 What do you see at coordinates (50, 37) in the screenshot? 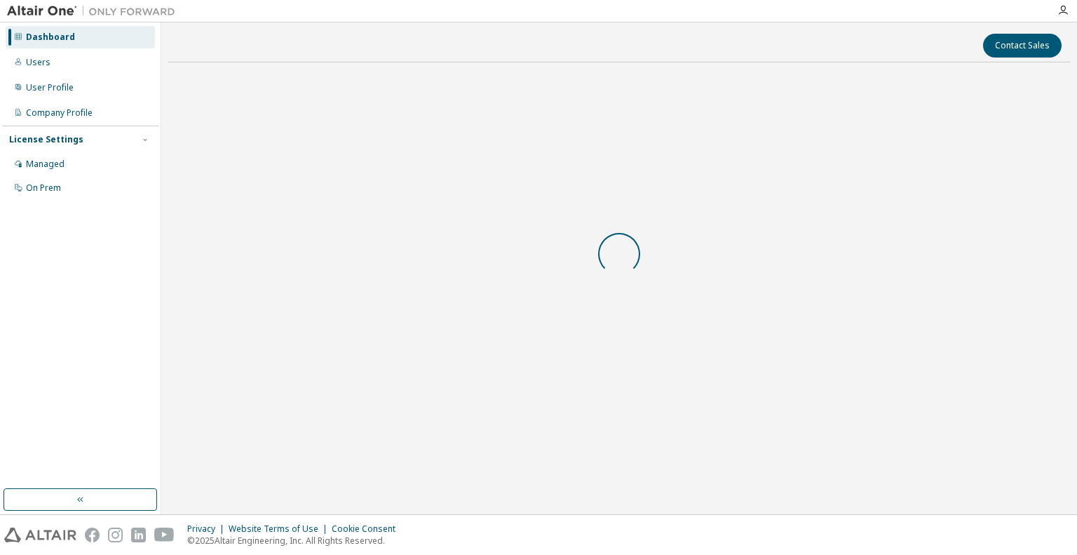
I see `div: Dashboard` at bounding box center [50, 37].